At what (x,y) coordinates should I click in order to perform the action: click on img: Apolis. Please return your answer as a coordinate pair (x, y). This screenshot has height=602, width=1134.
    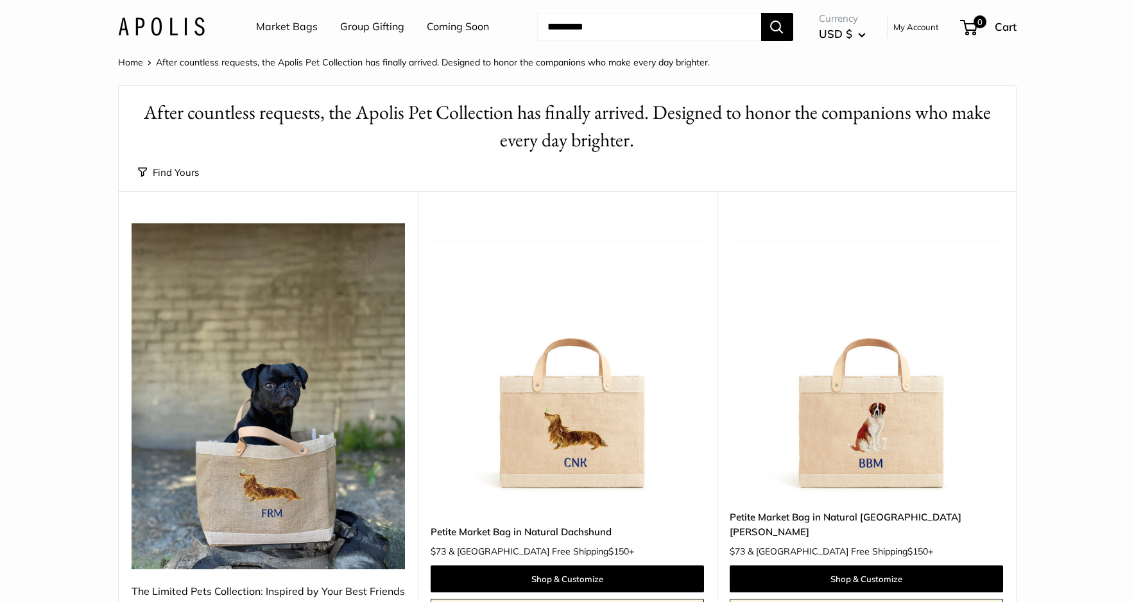
    Looking at the image, I should click on (161, 26).